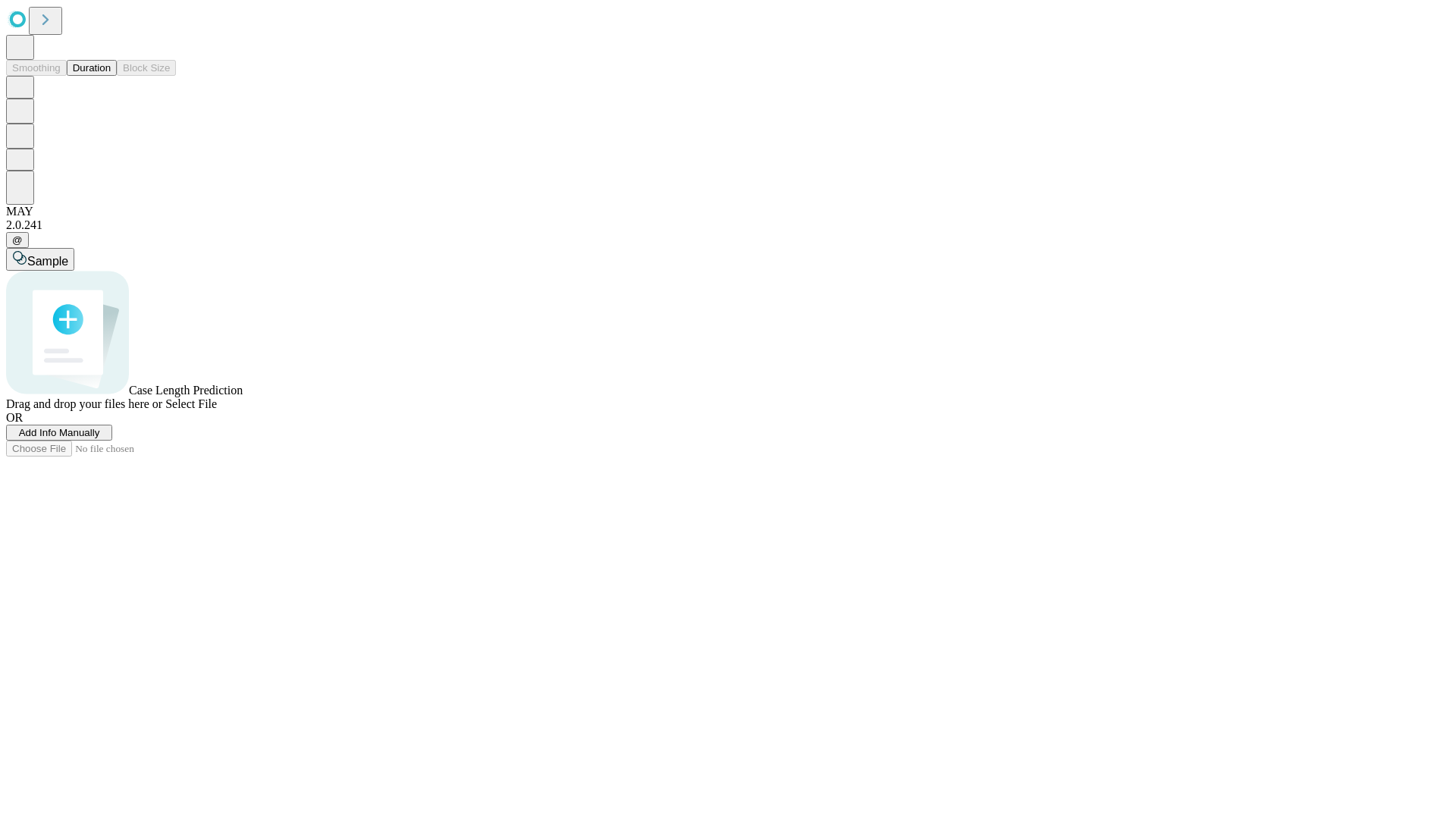 The height and width of the screenshot is (819, 1456). I want to click on button: Add Info Manually, so click(59, 432).